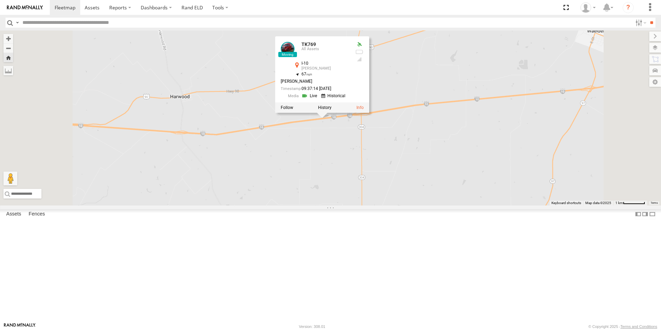 The height and width of the screenshot is (330, 661). I want to click on label: Search Query, so click(17, 22).